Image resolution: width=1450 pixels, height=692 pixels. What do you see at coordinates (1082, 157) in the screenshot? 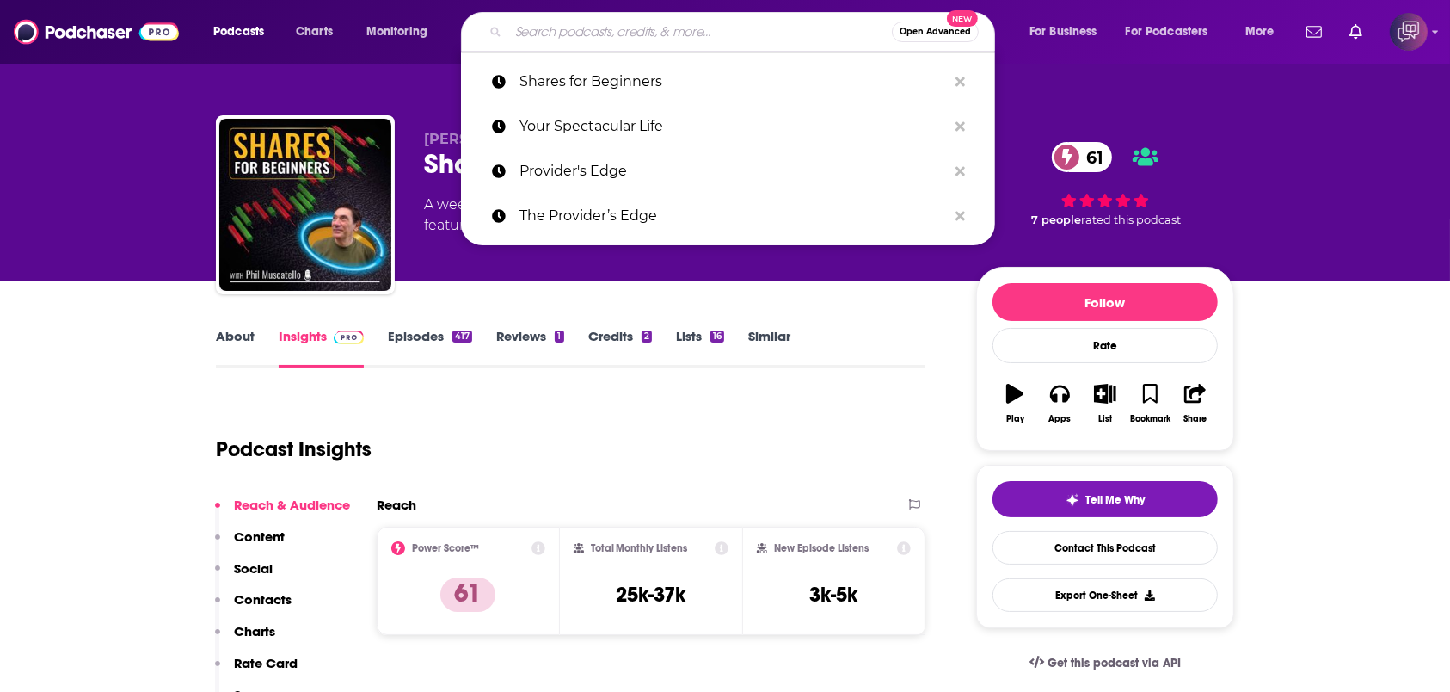
I see `a: 61` at bounding box center [1082, 157].